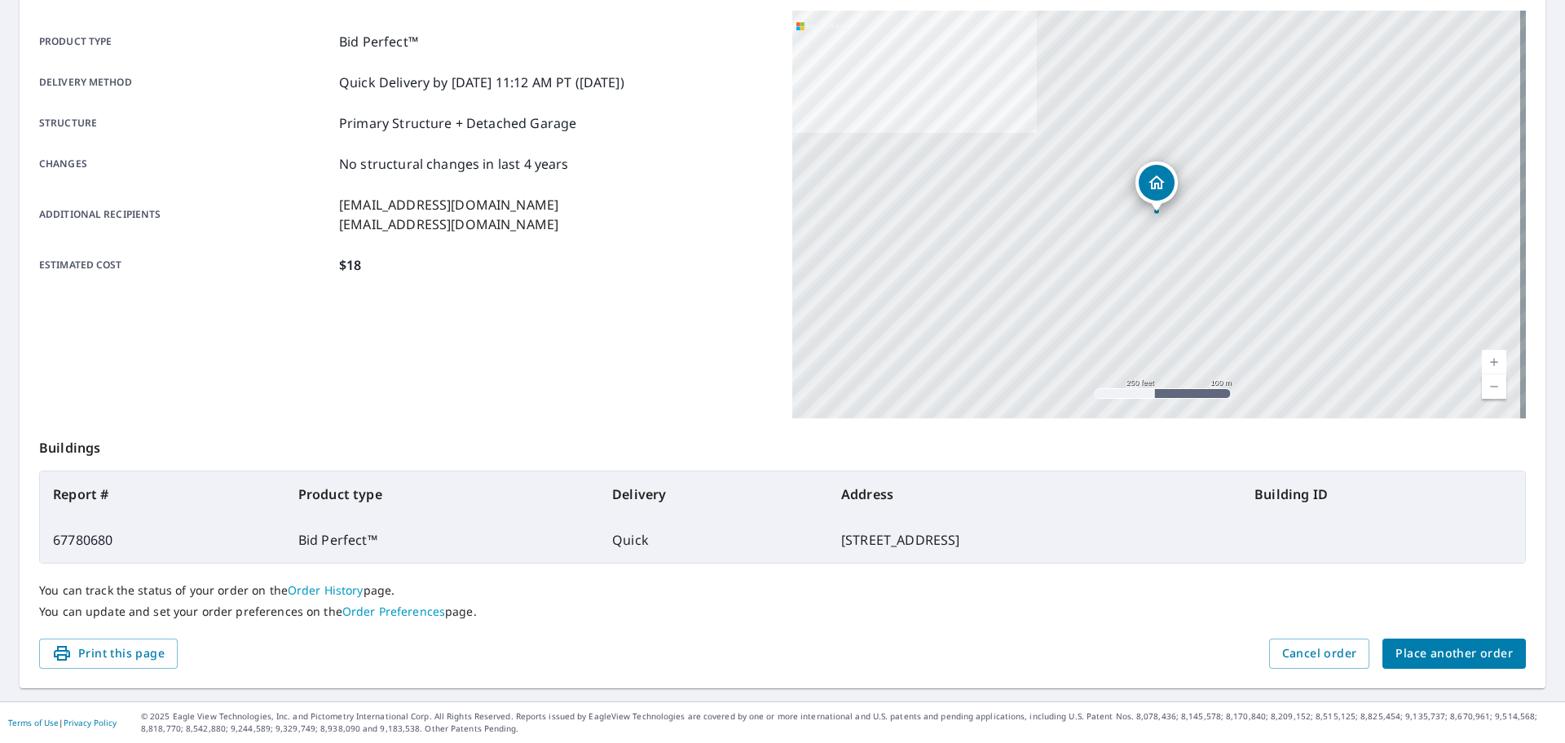  Describe the element at coordinates (33, 722) in the screenshot. I see `a: Terms of Use` at that location.